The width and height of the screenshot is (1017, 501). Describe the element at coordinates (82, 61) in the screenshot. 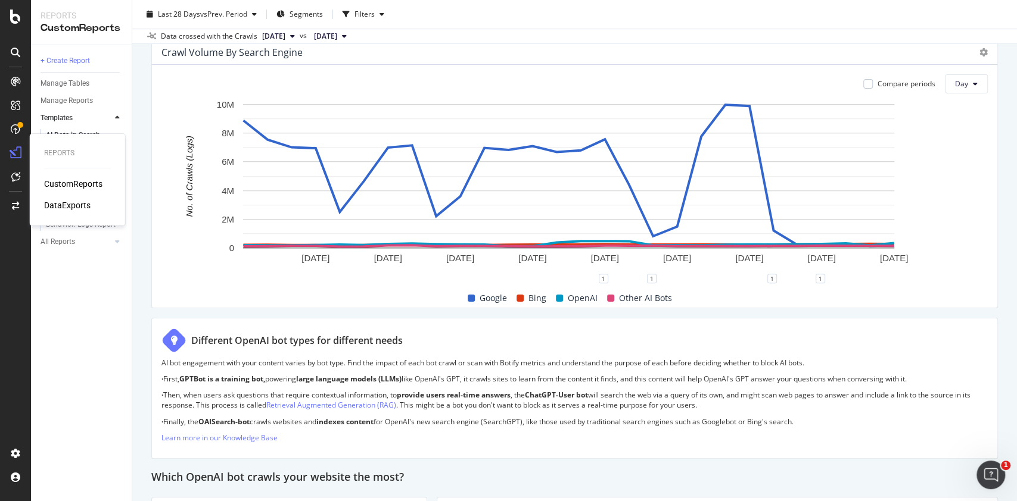

I see `a: + Create Report` at that location.